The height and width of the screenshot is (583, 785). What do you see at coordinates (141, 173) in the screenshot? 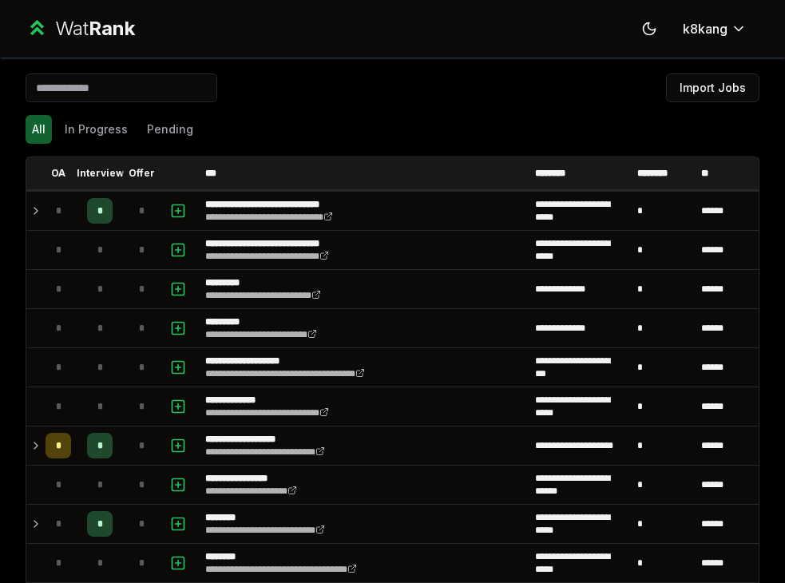
I see `p: Offer` at bounding box center [141, 173].